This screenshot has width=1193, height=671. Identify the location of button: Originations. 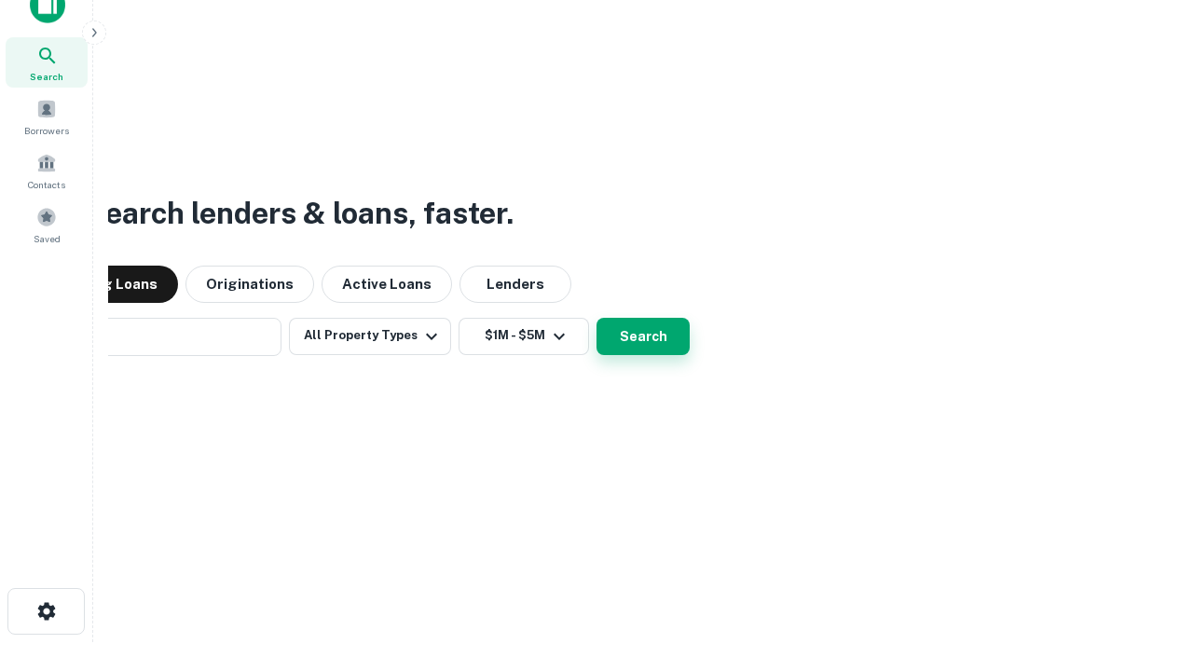
(250, 284).